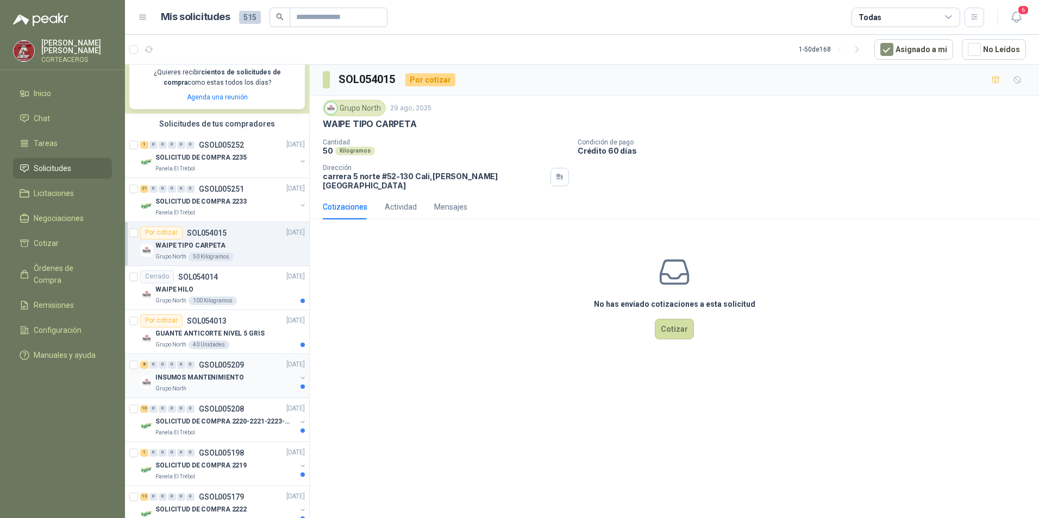 The image size is (1039, 518). What do you see at coordinates (217, 97) in the screenshot?
I see `a: Agenda una reunión` at bounding box center [217, 97].